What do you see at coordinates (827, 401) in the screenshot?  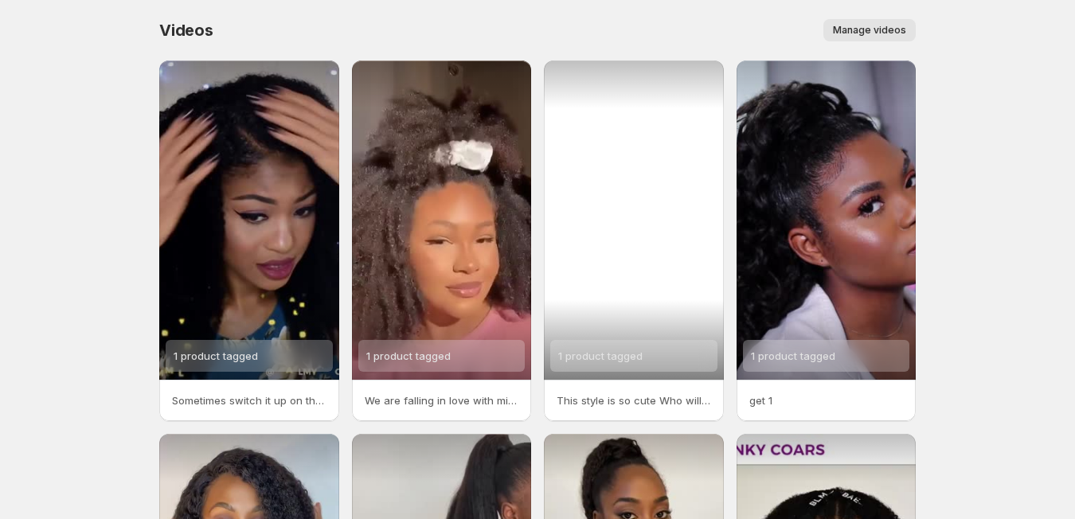 I see `p: get 1` at bounding box center [827, 401].